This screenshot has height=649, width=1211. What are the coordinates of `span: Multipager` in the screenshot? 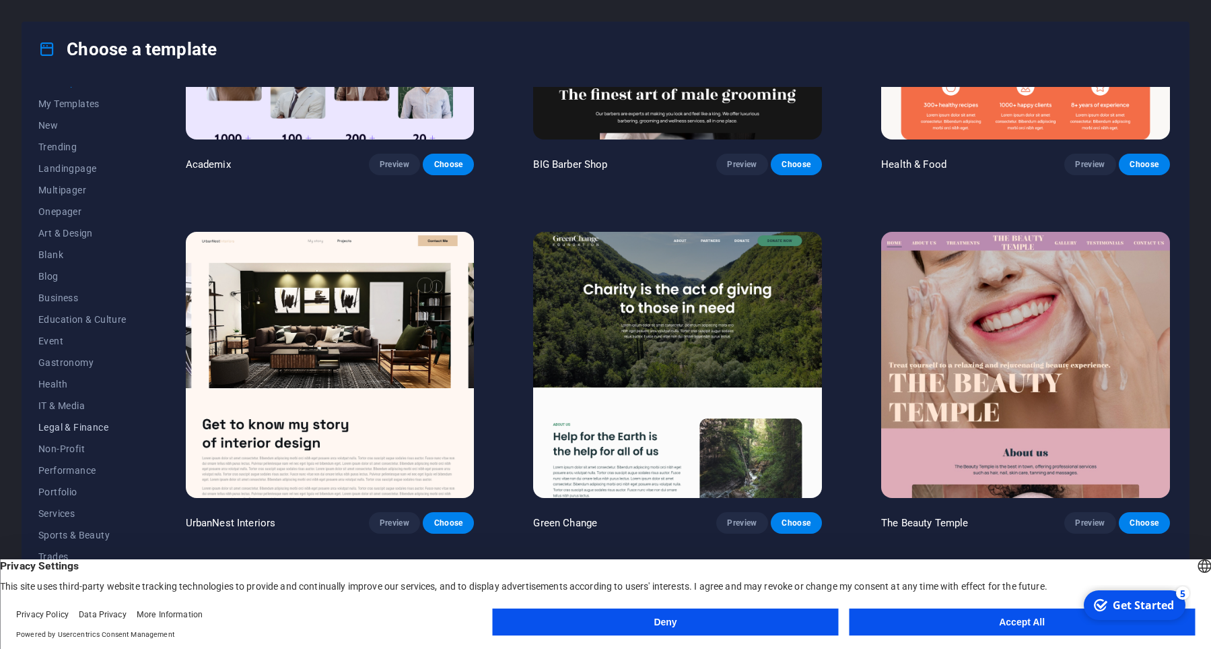 It's located at (82, 190).